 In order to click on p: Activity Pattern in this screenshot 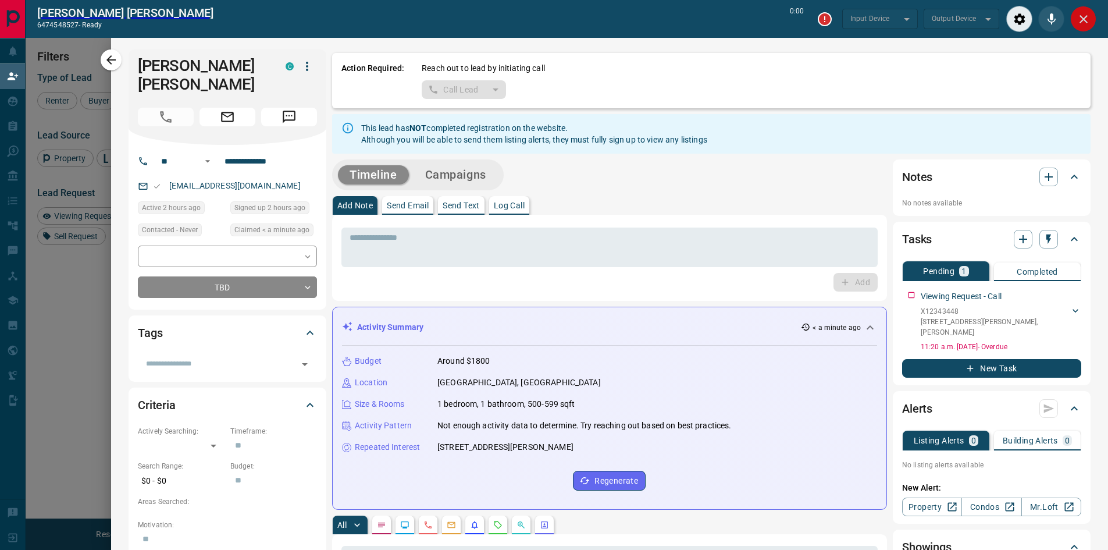, I will do `click(383, 425)`.